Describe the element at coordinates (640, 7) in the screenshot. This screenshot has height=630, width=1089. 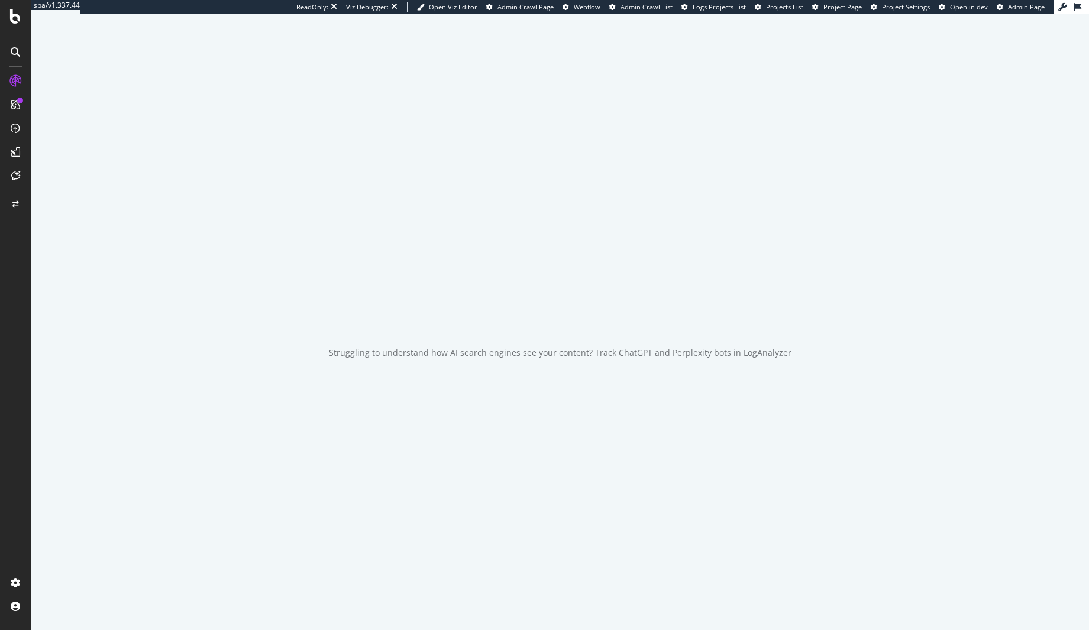
I see `a: Admin Crawl List` at that location.